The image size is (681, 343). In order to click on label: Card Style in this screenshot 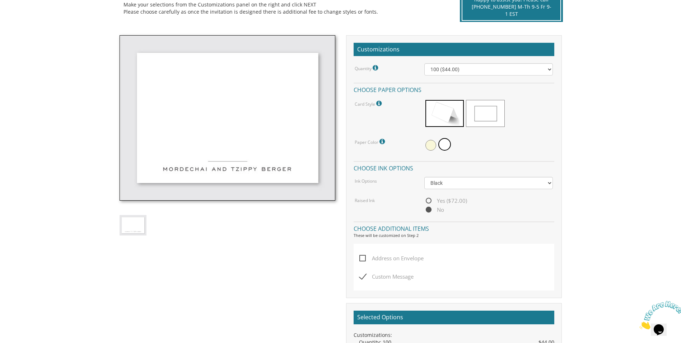, I will do `click(369, 103)`.